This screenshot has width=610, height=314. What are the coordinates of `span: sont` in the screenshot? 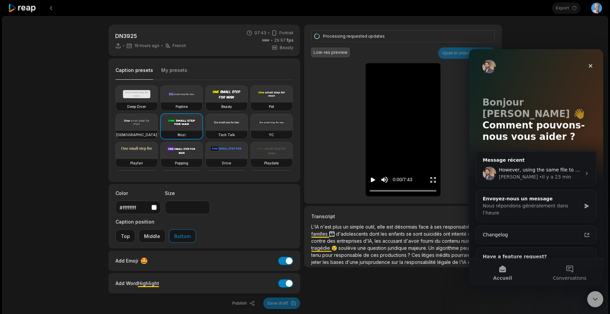 It's located at (418, 233).